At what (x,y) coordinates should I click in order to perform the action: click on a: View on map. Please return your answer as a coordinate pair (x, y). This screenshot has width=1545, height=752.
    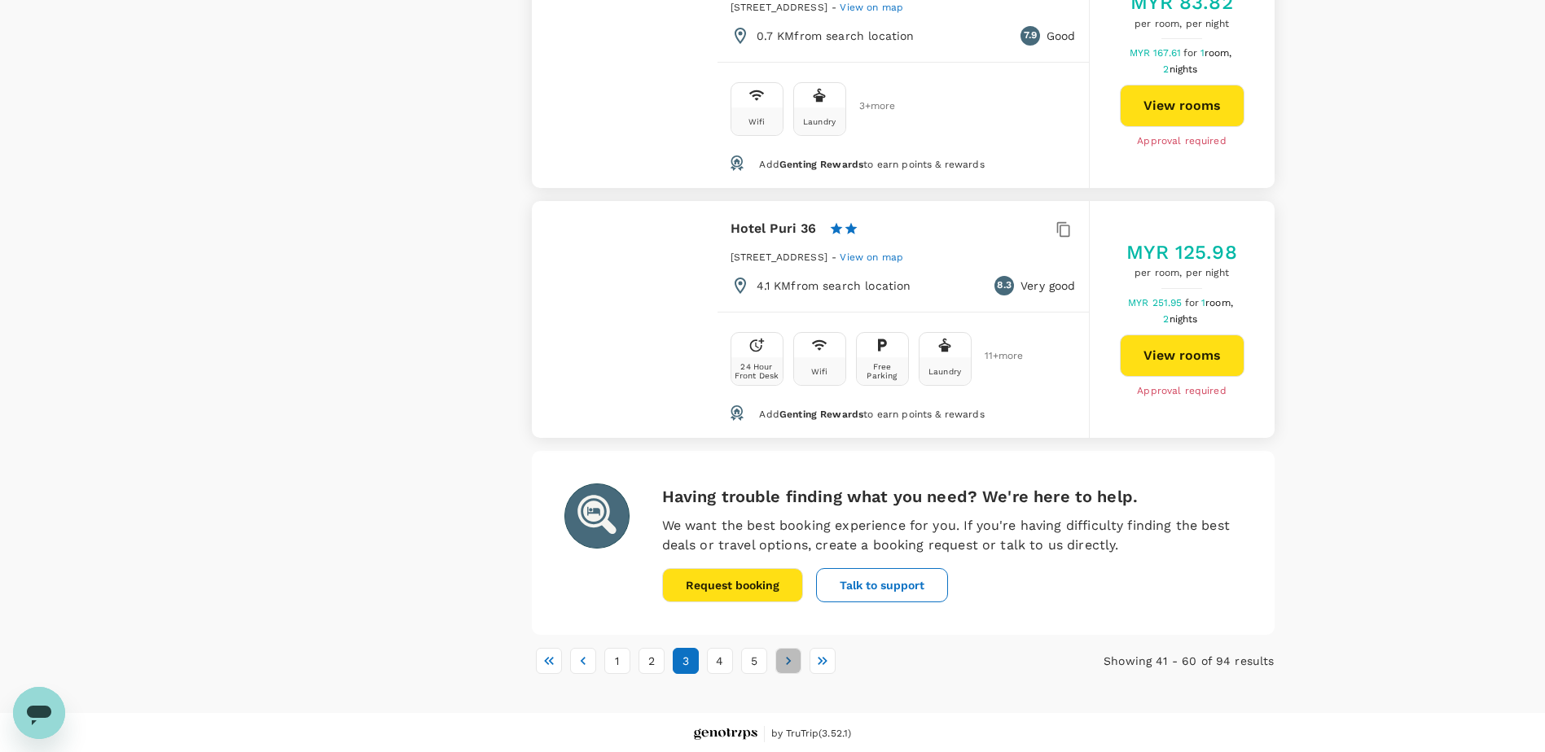
    Looking at the image, I should click on (871, 256).